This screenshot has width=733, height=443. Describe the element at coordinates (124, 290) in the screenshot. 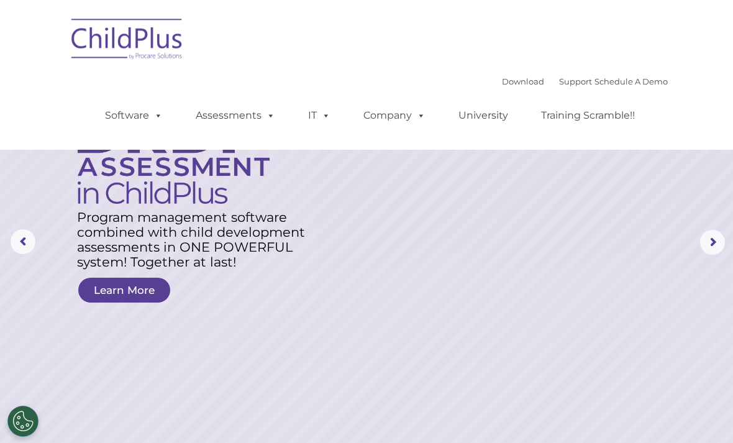

I see `a: Learn More` at that location.